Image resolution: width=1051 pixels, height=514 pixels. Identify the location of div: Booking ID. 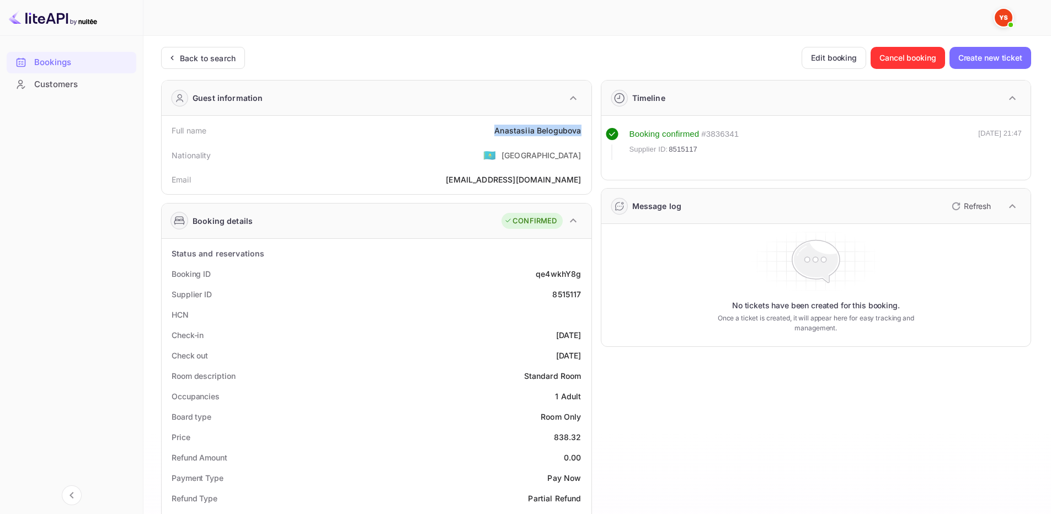
(191, 274).